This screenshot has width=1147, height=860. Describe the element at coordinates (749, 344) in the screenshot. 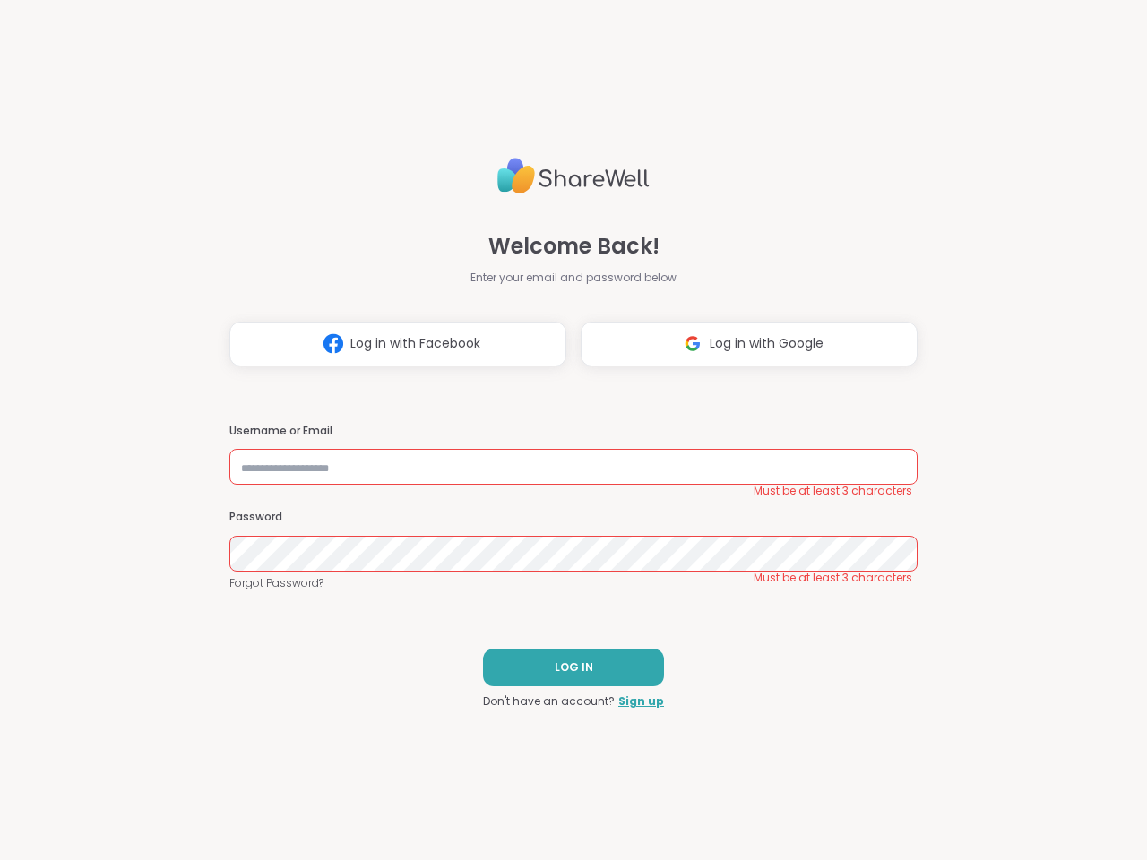

I see `button: Log in with Google` at that location.